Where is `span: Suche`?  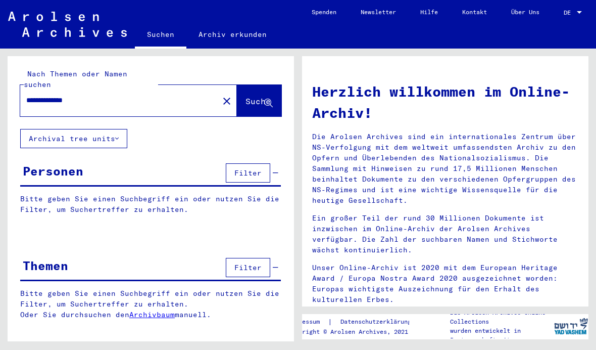 span: Suche is located at coordinates (258, 101).